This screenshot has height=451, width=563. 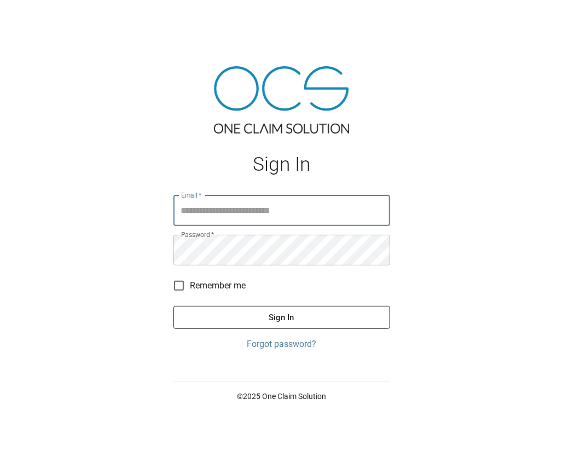 What do you see at coordinates (282, 396) in the screenshot?
I see `p: © 2025 One Claim Solution` at bounding box center [282, 396].